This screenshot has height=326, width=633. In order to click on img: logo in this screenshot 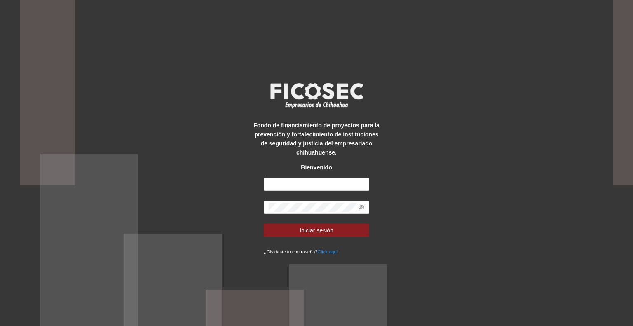, I will do `click(317, 96)`.